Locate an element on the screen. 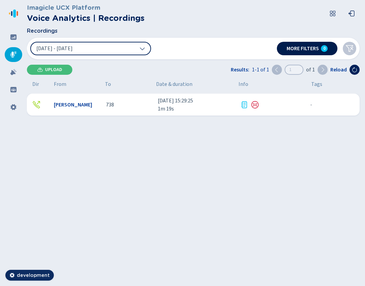 This screenshot has width=365, height=286. svg: chevron-down is located at coordinates (142, 48).